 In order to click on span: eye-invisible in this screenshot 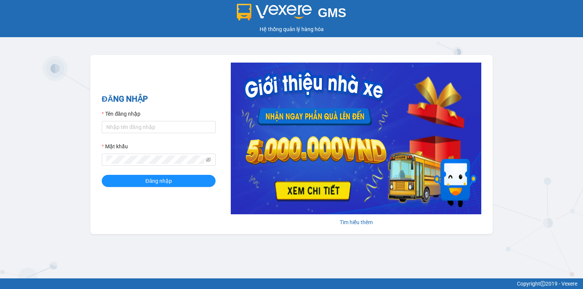, I will do `click(208, 160)`.